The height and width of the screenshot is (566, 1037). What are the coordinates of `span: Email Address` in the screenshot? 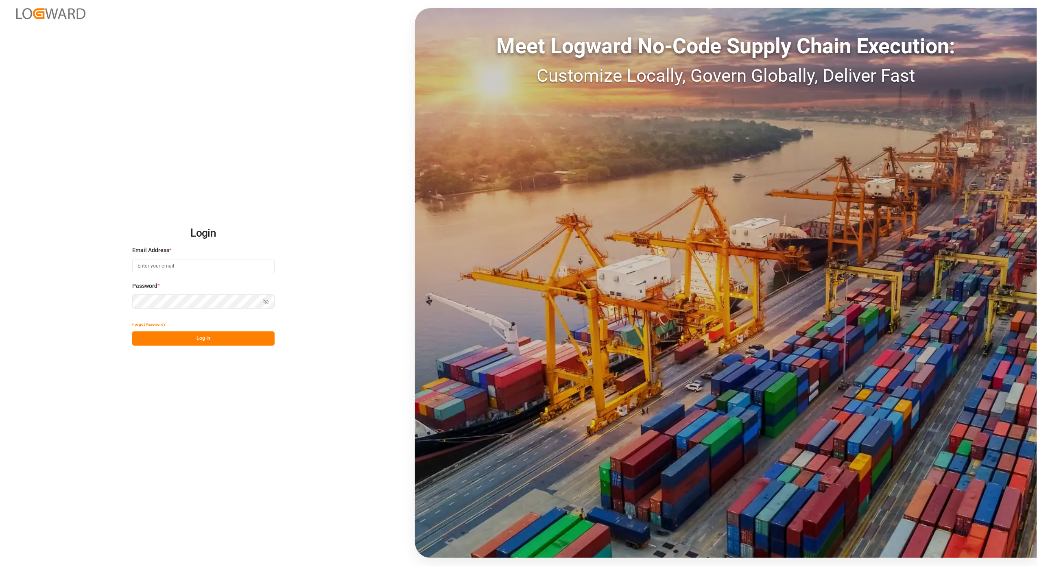 It's located at (151, 250).